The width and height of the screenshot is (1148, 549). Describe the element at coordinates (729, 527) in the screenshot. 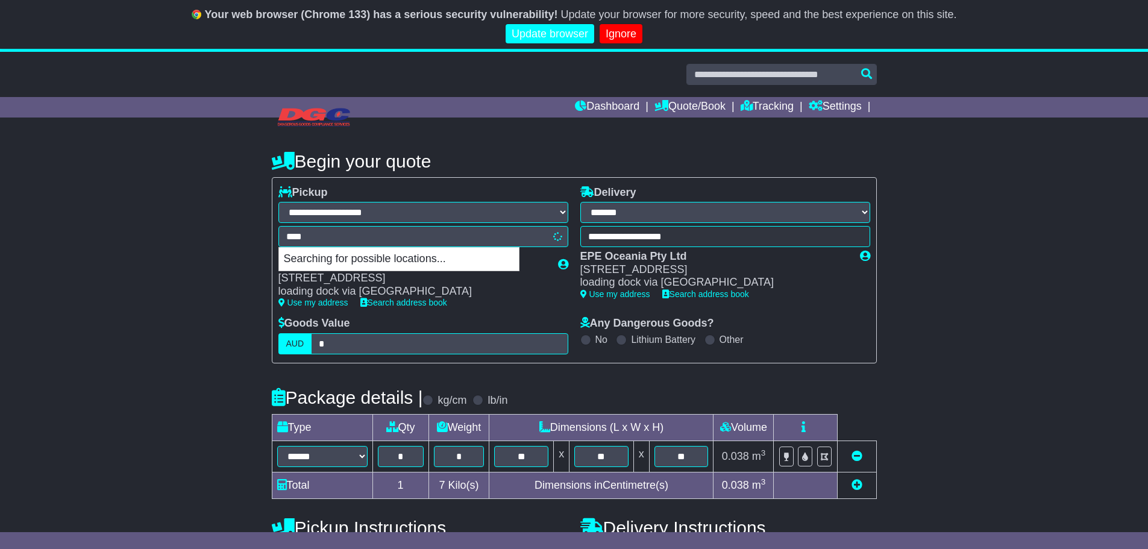

I see `h4: Delivery Instructions` at that location.